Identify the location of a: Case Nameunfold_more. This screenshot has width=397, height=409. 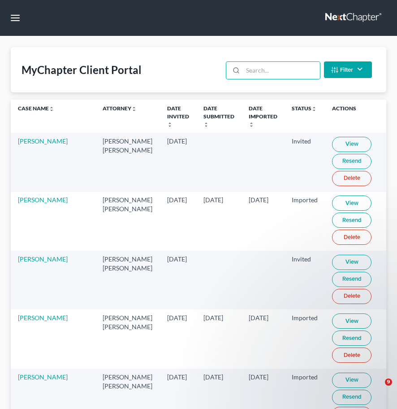
(36, 108).